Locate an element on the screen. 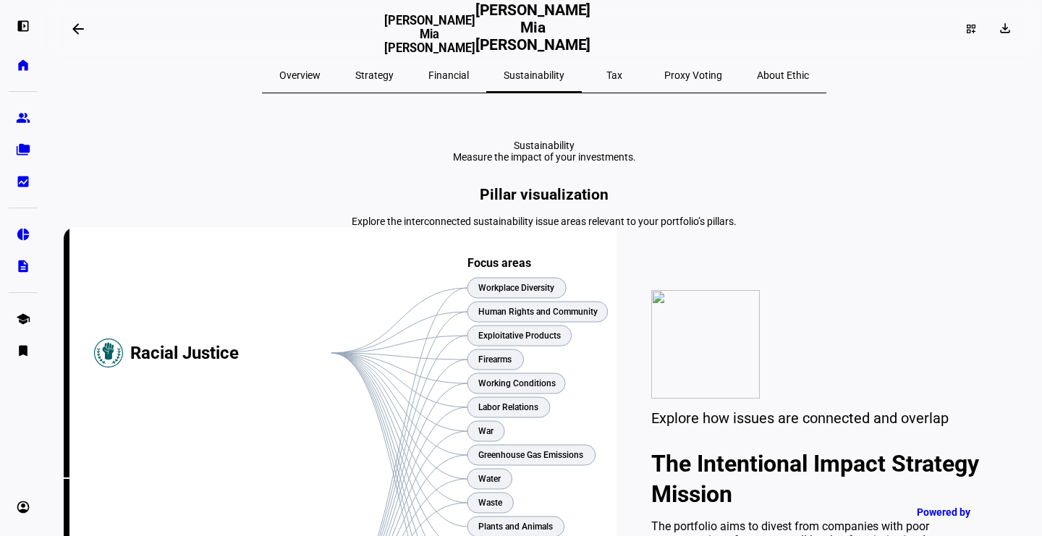 This screenshot has width=1042, height=536. div: Measure the impact of your investments. is located at coordinates (544, 157).